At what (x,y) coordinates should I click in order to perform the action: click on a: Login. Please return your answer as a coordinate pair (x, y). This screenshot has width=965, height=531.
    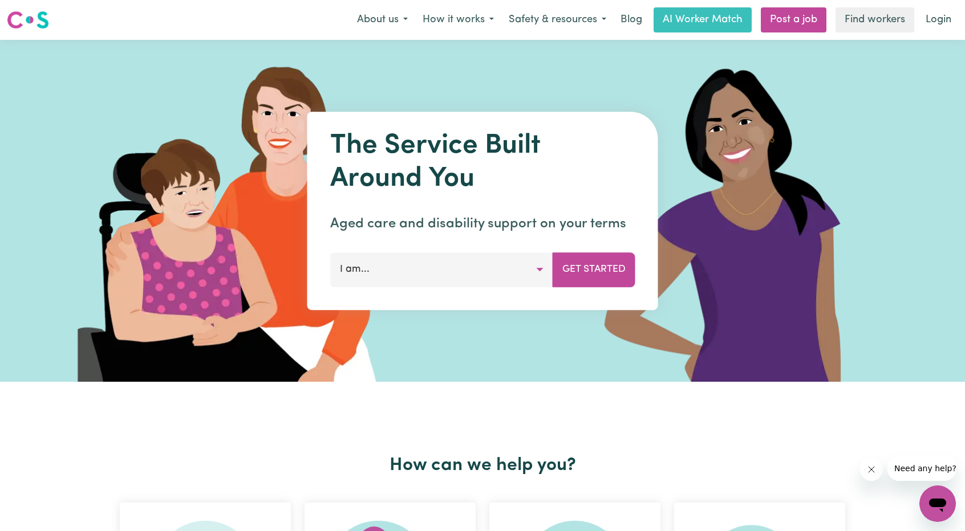
    Looking at the image, I should click on (938, 20).